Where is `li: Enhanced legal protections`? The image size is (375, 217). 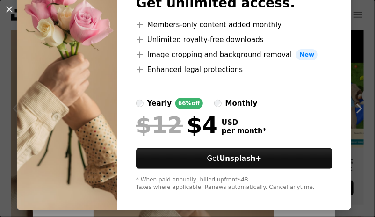
li: Enhanced legal protections is located at coordinates (234, 70).